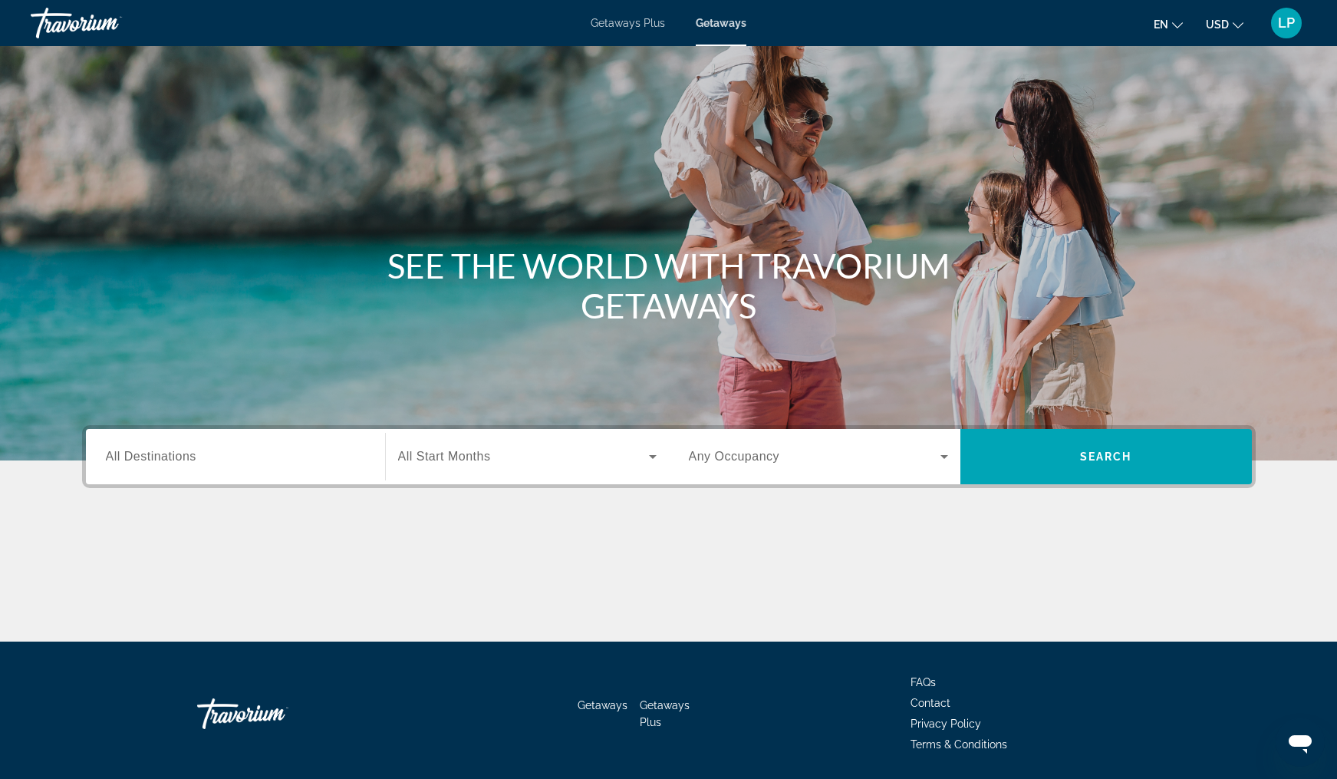 Image resolution: width=1337 pixels, height=779 pixels. What do you see at coordinates (1287, 23) in the screenshot?
I see `button: User Menu` at bounding box center [1287, 23].